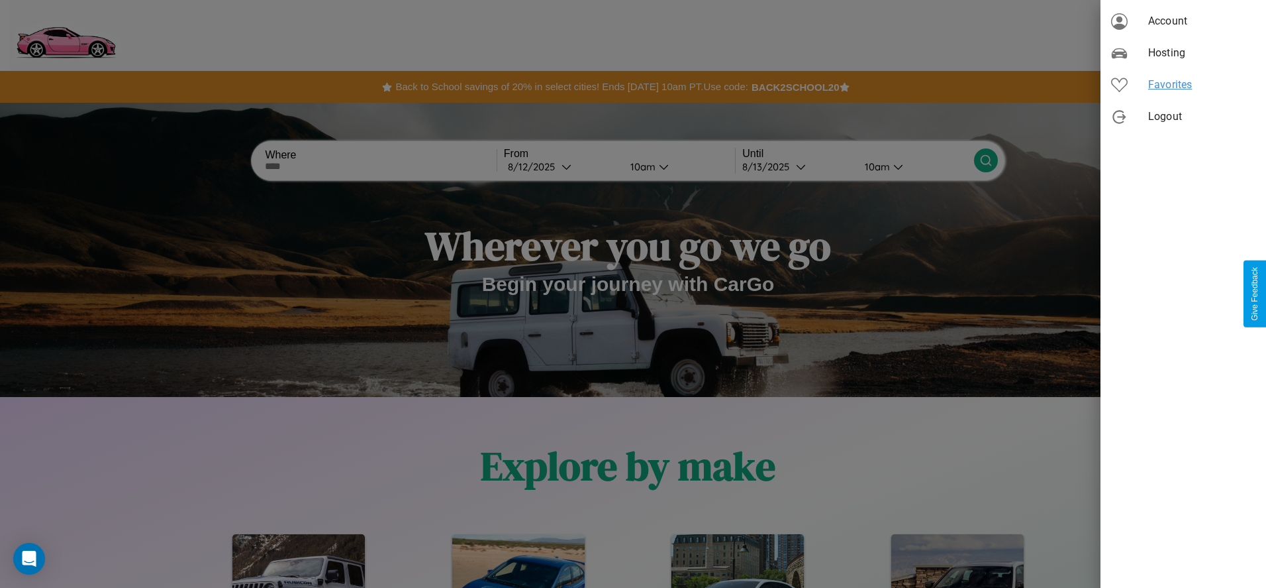 The image size is (1266, 588). I want to click on span: Logout, so click(1202, 117).